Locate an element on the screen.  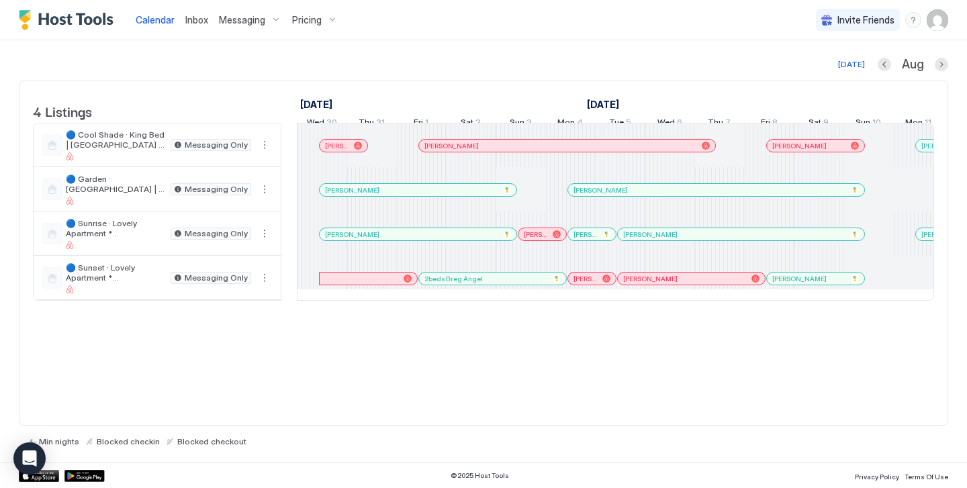
a: Terms Of Use is located at coordinates (926, 476).